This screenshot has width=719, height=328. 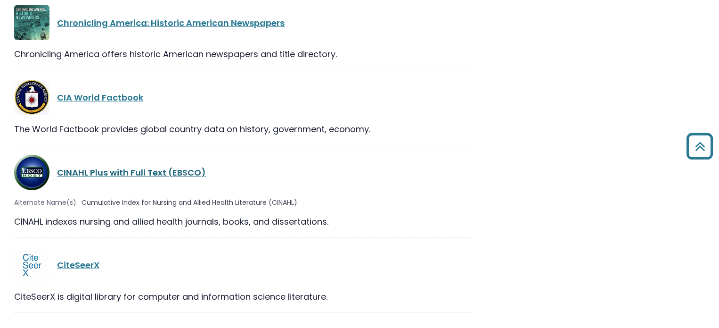 I want to click on div: The World Factbook provides global country data on history, government, economy., so click(x=242, y=129).